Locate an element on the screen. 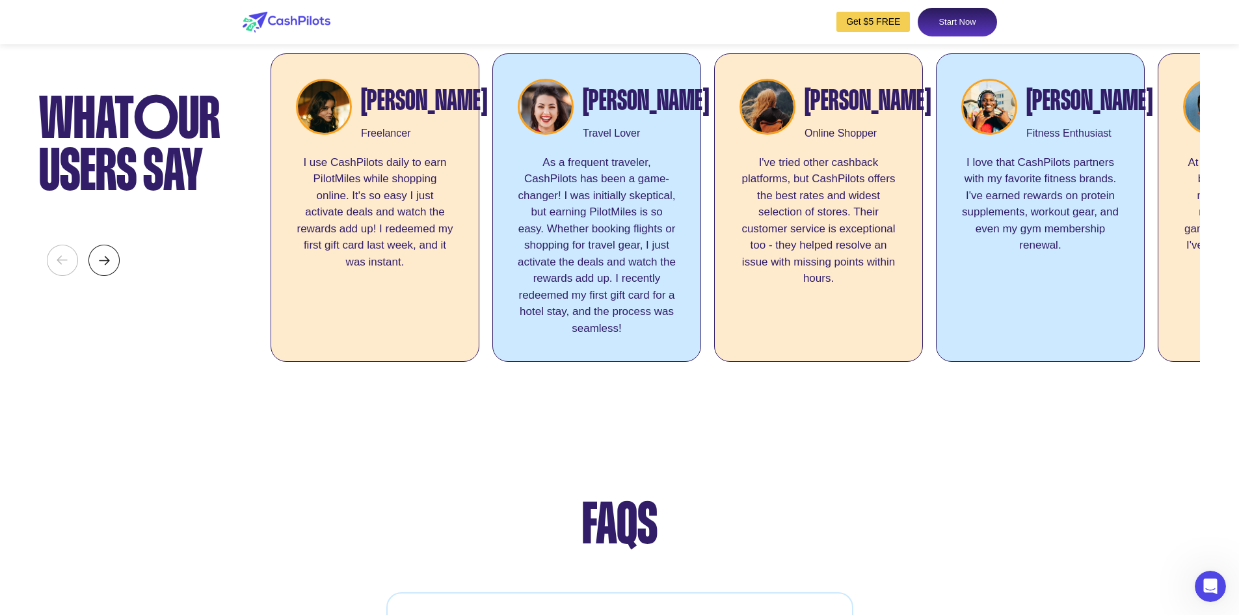 Image resolution: width=1239 pixels, height=615 pixels. a: Start Now is located at coordinates (957, 22).